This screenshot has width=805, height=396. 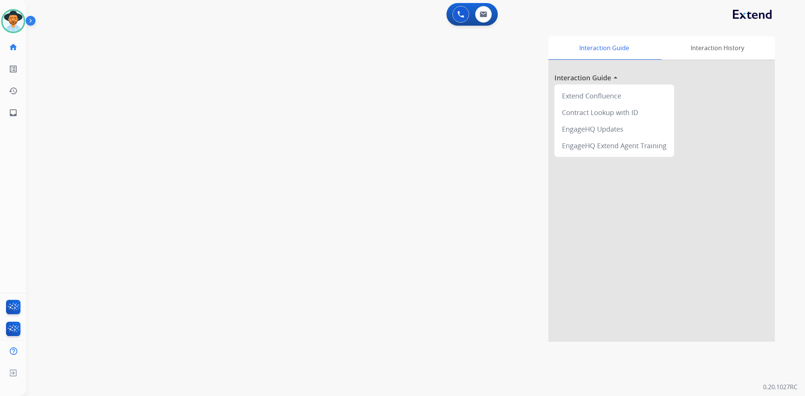 What do you see at coordinates (604, 48) in the screenshot?
I see `div: Interaction Guide` at bounding box center [604, 48].